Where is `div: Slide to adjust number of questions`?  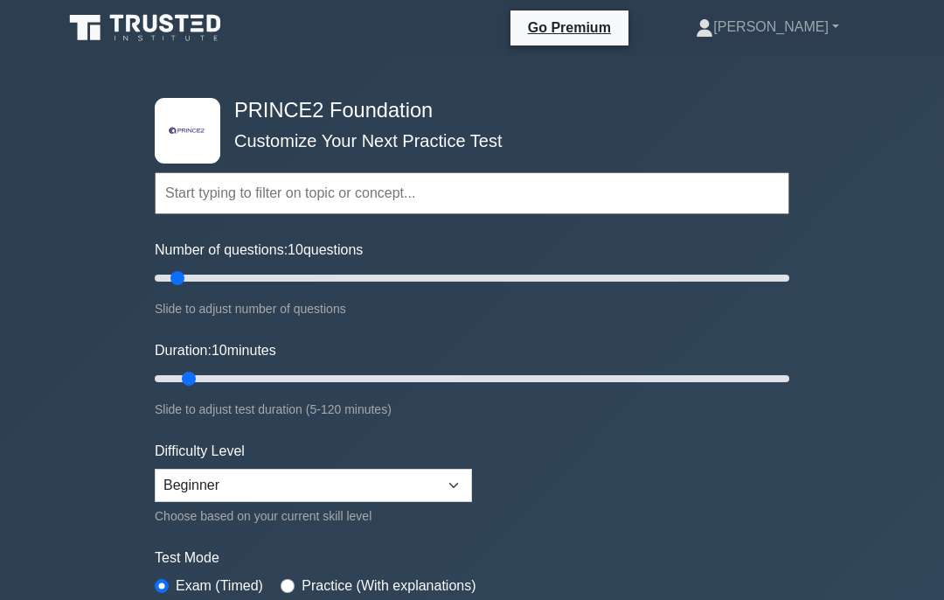
div: Slide to adjust number of questions is located at coordinates (472, 309).